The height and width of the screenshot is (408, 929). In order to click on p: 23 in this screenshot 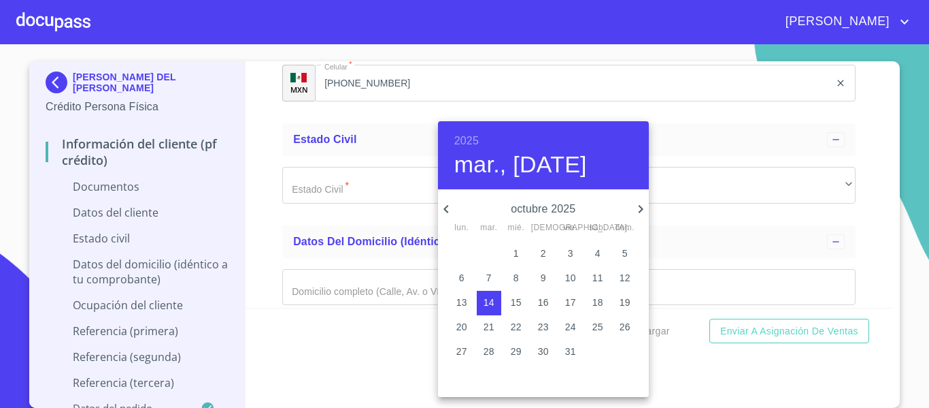, I will do `click(544, 327)`.